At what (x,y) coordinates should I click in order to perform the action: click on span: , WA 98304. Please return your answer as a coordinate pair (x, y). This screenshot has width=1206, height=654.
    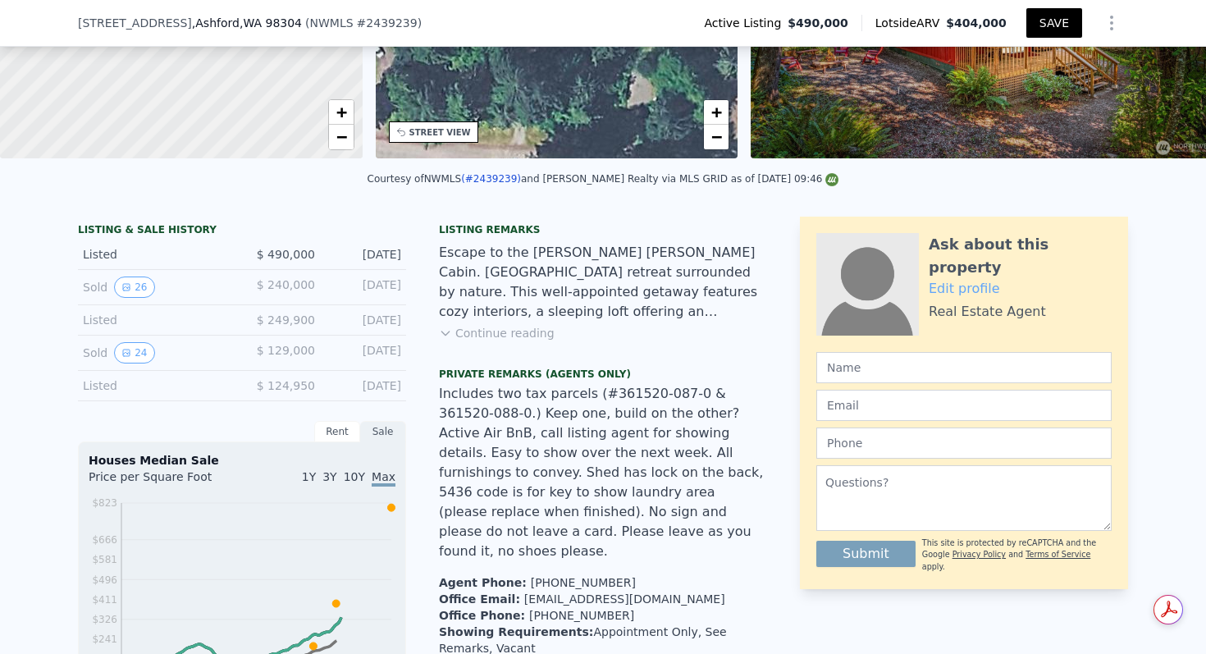
    Looking at the image, I should click on (271, 23).